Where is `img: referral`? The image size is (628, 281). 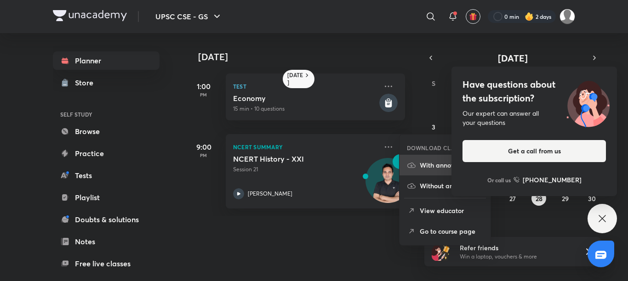
img: referral is located at coordinates (441, 252).